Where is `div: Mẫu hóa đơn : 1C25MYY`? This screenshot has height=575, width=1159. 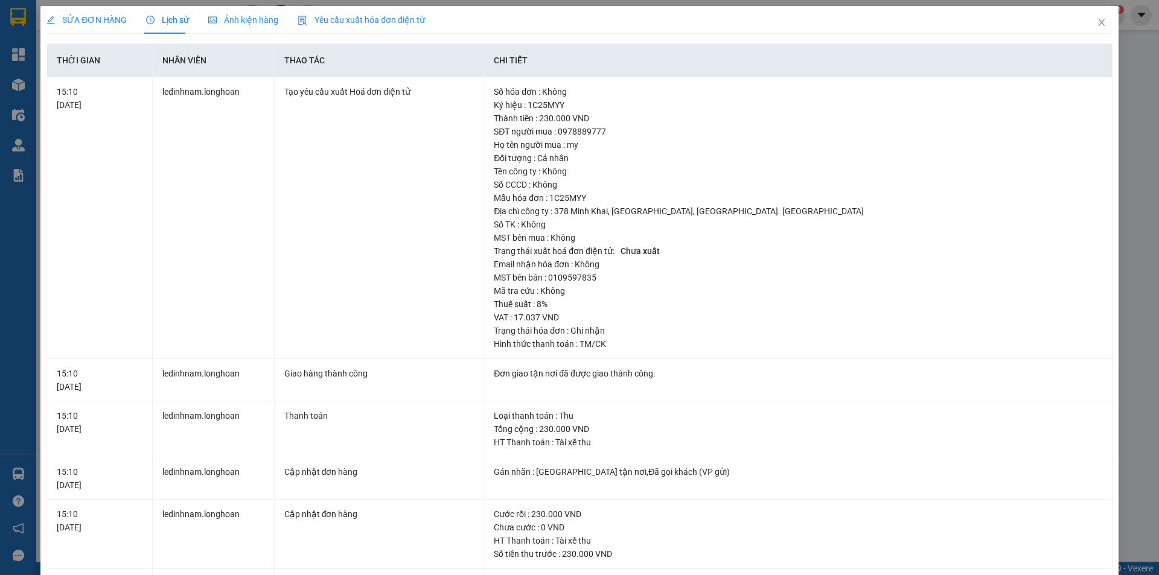 div: Mẫu hóa đơn : 1C25MYY is located at coordinates (798, 198).